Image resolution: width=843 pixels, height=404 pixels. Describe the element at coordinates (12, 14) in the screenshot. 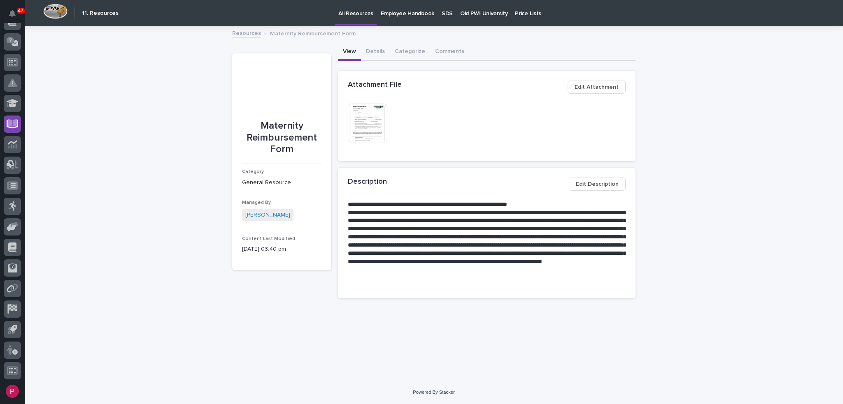

I see `button: Notifications` at that location.